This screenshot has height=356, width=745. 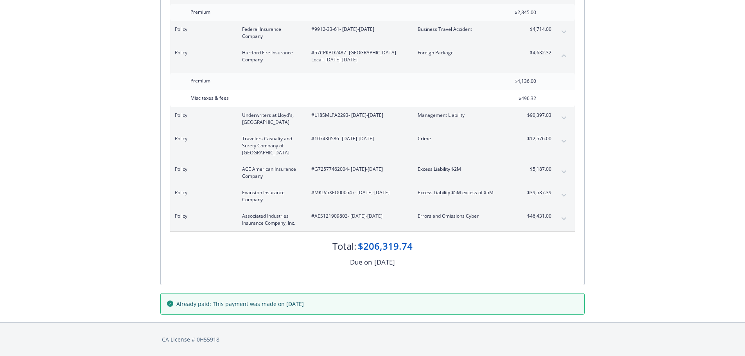 I want to click on span: ACE American Insurance Company, so click(x=270, y=173).